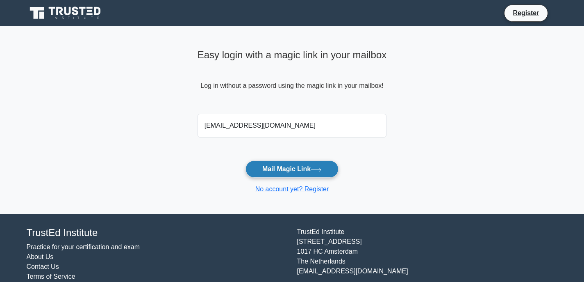 The image size is (584, 282). What do you see at coordinates (51, 276) in the screenshot?
I see `a: Terms of Service` at bounding box center [51, 276].